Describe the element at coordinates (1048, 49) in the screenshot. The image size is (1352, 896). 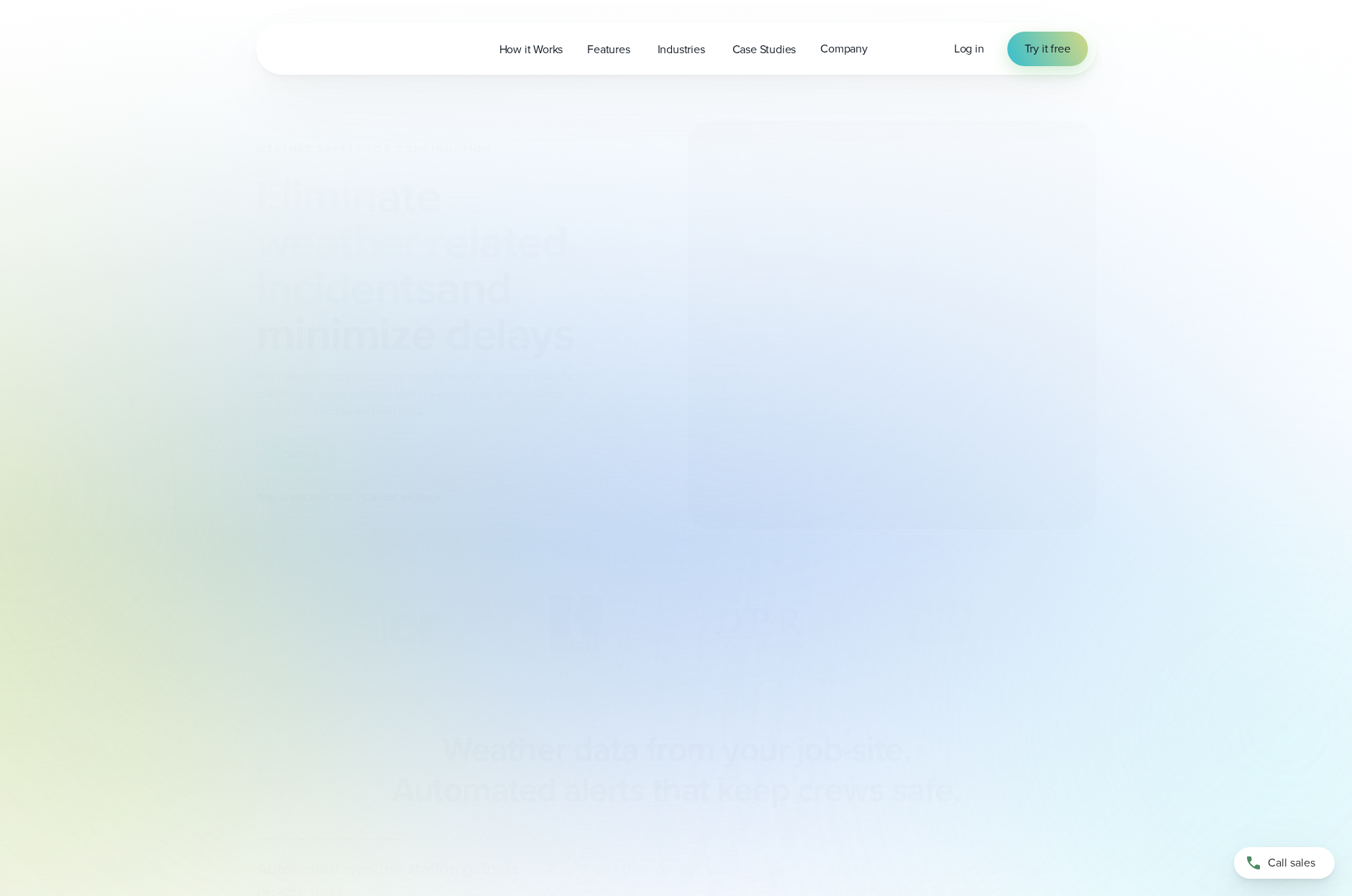
I see `a: Try it free` at that location.